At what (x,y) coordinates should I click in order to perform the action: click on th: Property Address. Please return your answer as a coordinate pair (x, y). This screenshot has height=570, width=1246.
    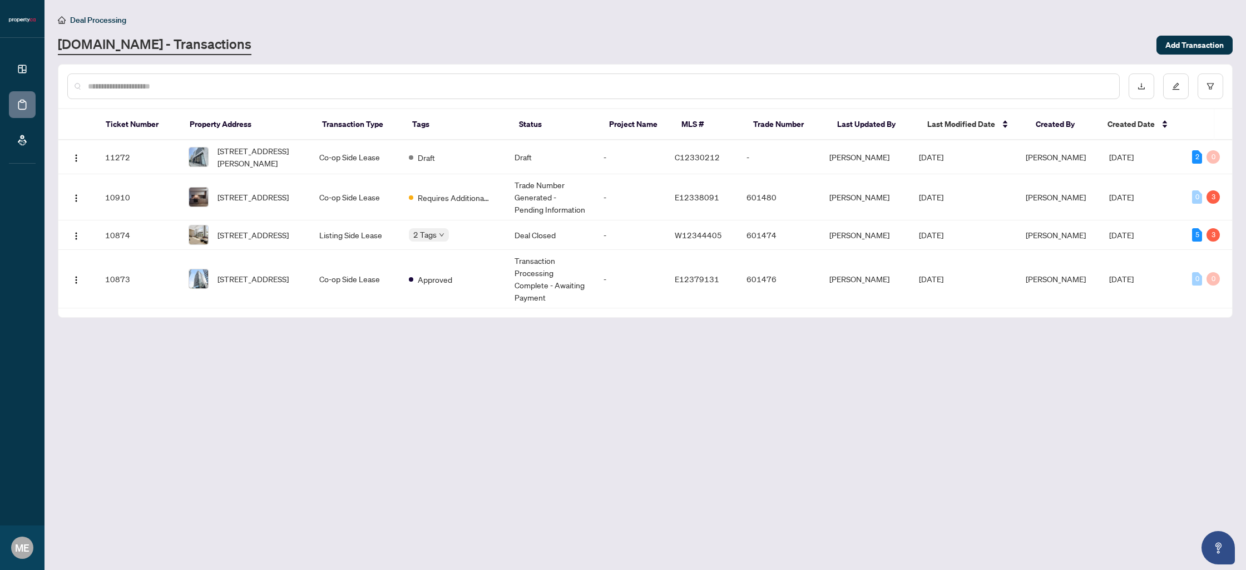
    Looking at the image, I should click on (247, 125).